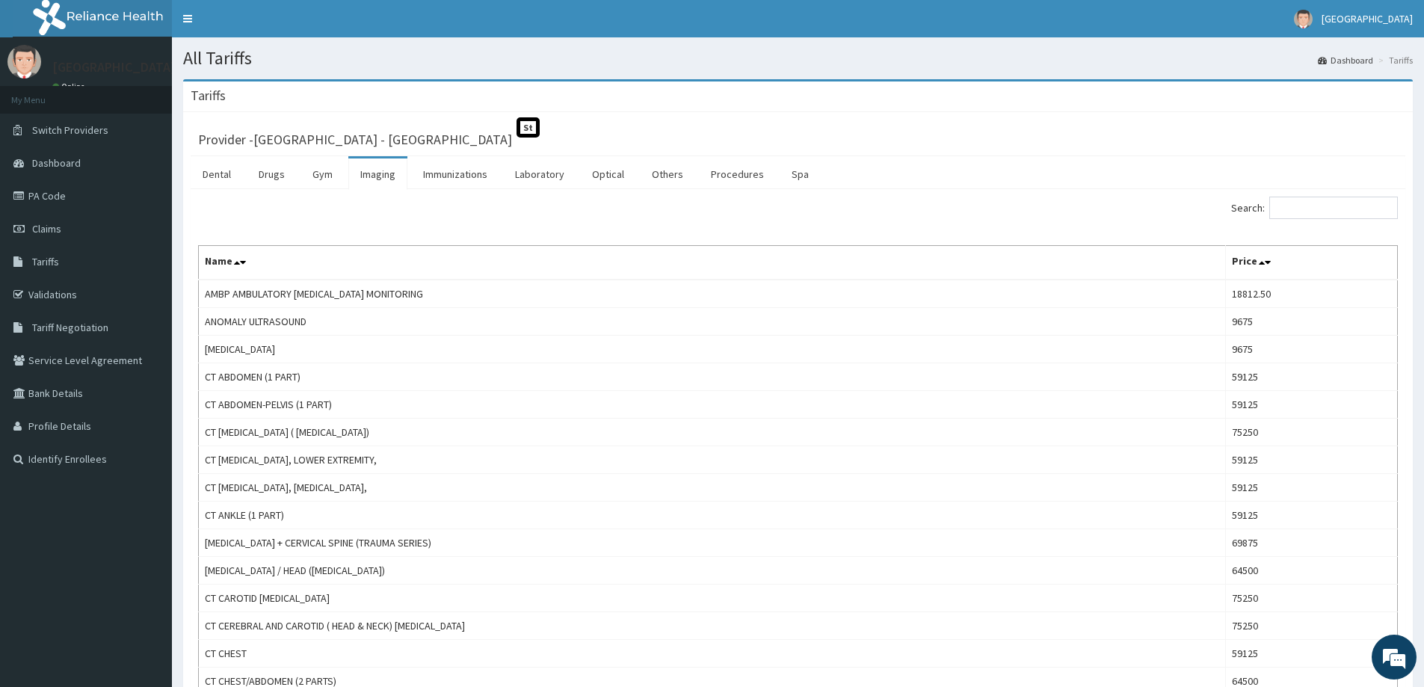 The image size is (1424, 687). Describe the element at coordinates (46, 229) in the screenshot. I see `span: Claims` at that location.